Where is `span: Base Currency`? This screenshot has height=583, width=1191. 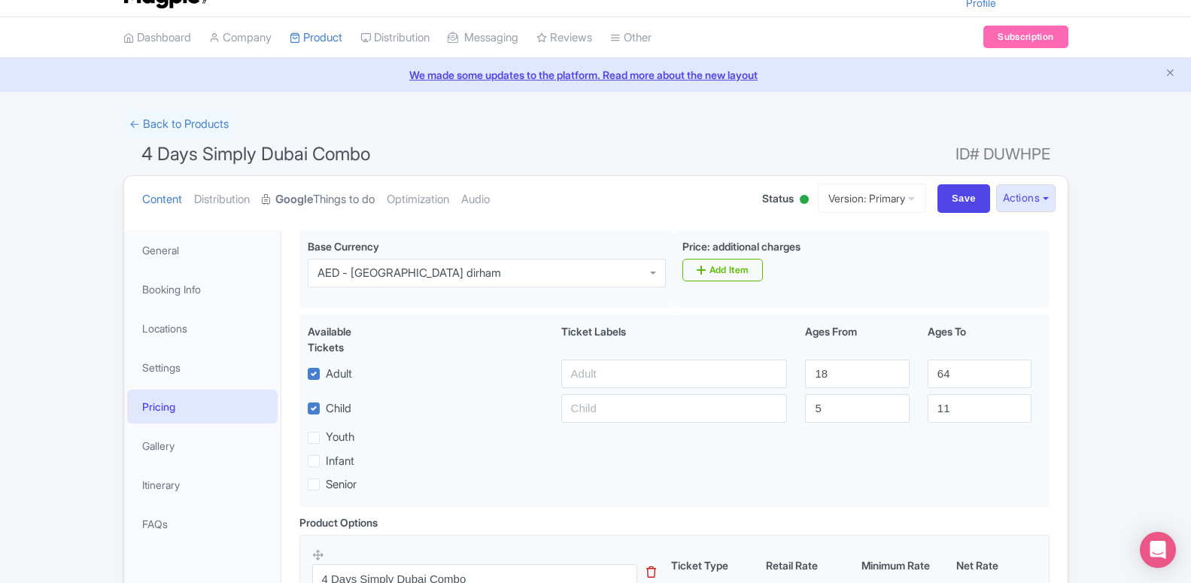
span: Base Currency is located at coordinates (343, 246).